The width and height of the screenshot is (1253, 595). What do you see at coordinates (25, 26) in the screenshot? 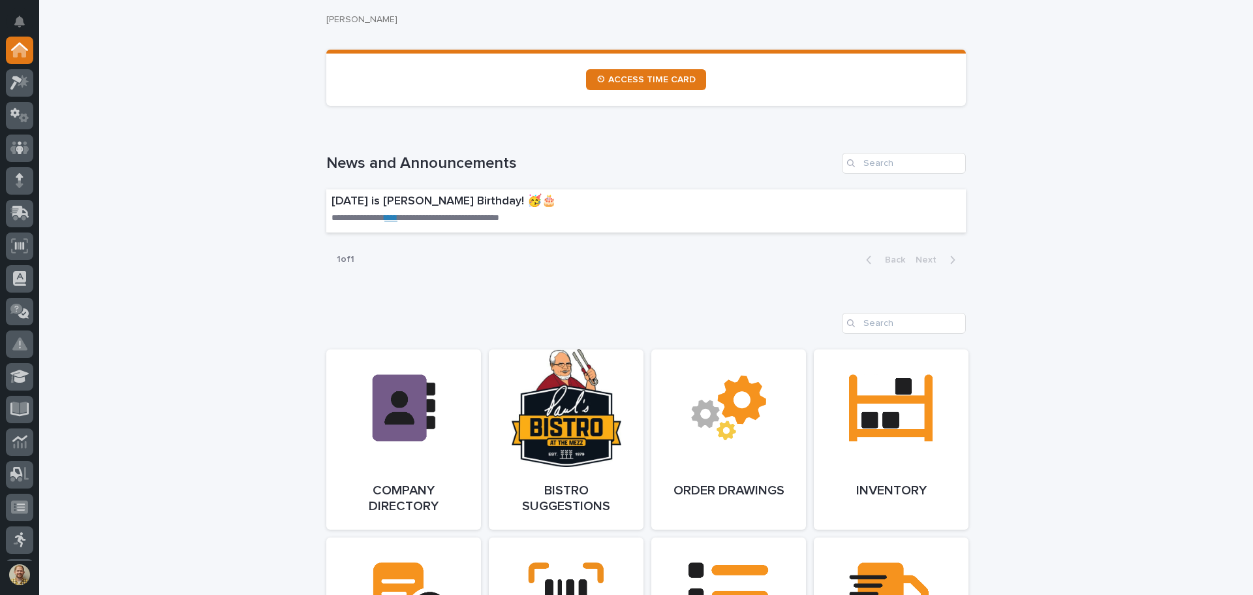
I see `div: Notifications` at bounding box center [25, 26].